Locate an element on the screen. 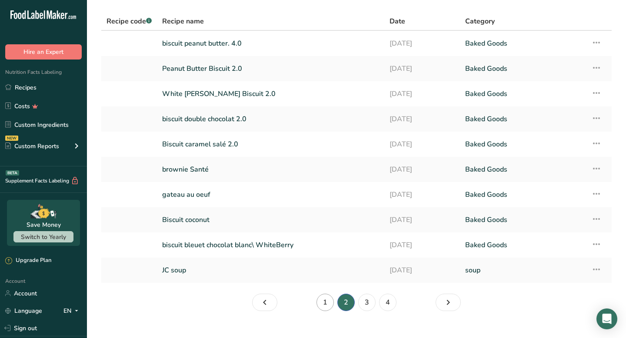 The height and width of the screenshot is (338, 626). a: Biscuit coconut is located at coordinates (270, 220).